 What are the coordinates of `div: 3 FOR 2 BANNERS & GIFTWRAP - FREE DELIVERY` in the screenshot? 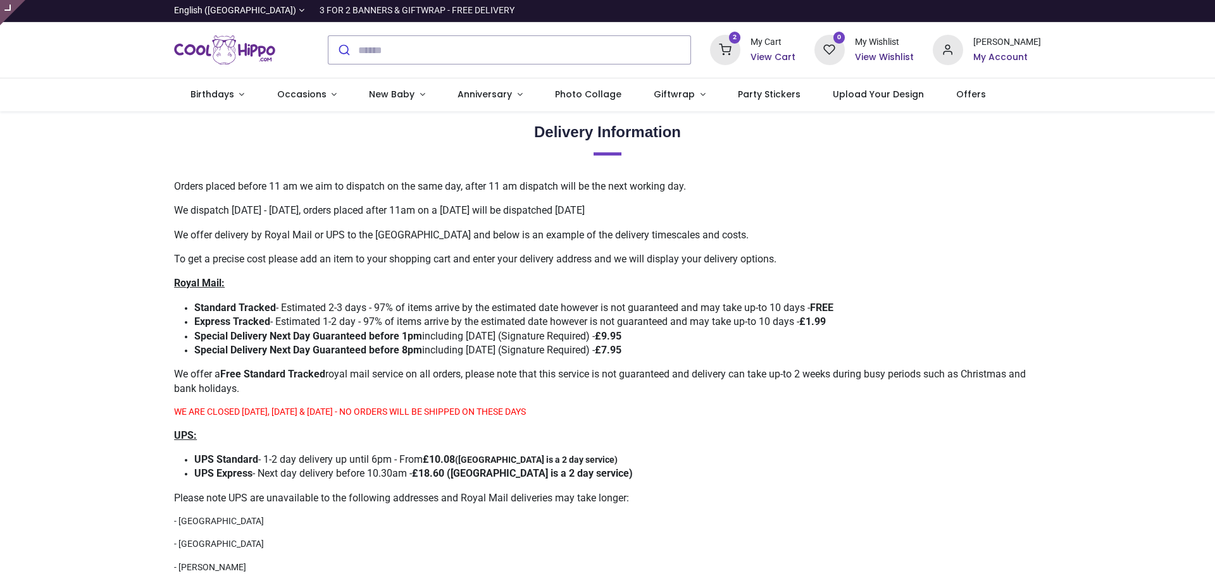 It's located at (417, 11).